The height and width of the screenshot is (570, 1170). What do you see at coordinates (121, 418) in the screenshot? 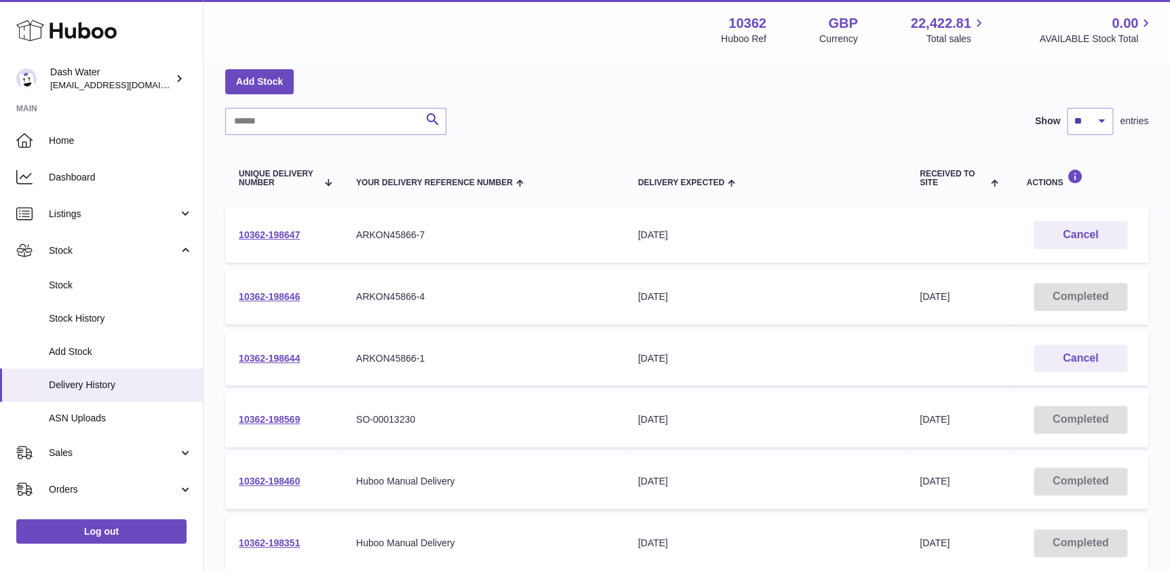
I see `span: ASN Uploads` at bounding box center [121, 418].